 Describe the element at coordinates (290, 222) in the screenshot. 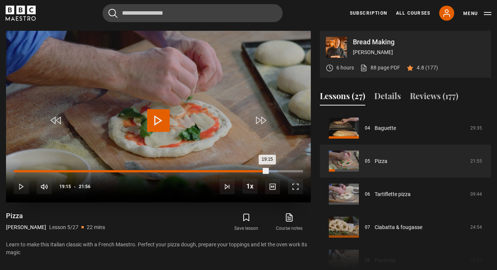

I see `a: Course notes` at that location.